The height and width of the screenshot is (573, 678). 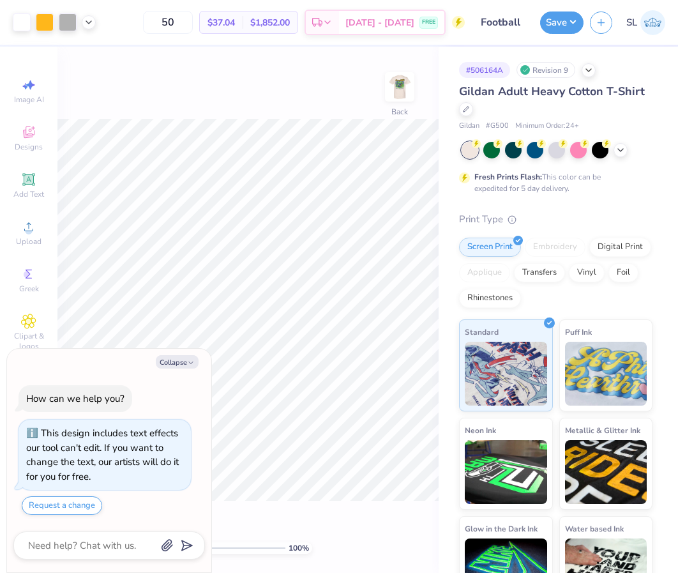 What do you see at coordinates (587, 273) in the screenshot?
I see `div: Vinyl` at bounding box center [587, 273].